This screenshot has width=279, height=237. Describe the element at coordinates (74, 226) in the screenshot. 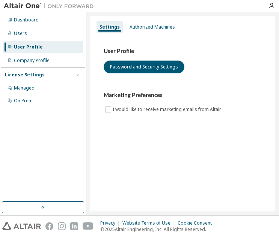

I see `img: linkedin.svg` at that location.